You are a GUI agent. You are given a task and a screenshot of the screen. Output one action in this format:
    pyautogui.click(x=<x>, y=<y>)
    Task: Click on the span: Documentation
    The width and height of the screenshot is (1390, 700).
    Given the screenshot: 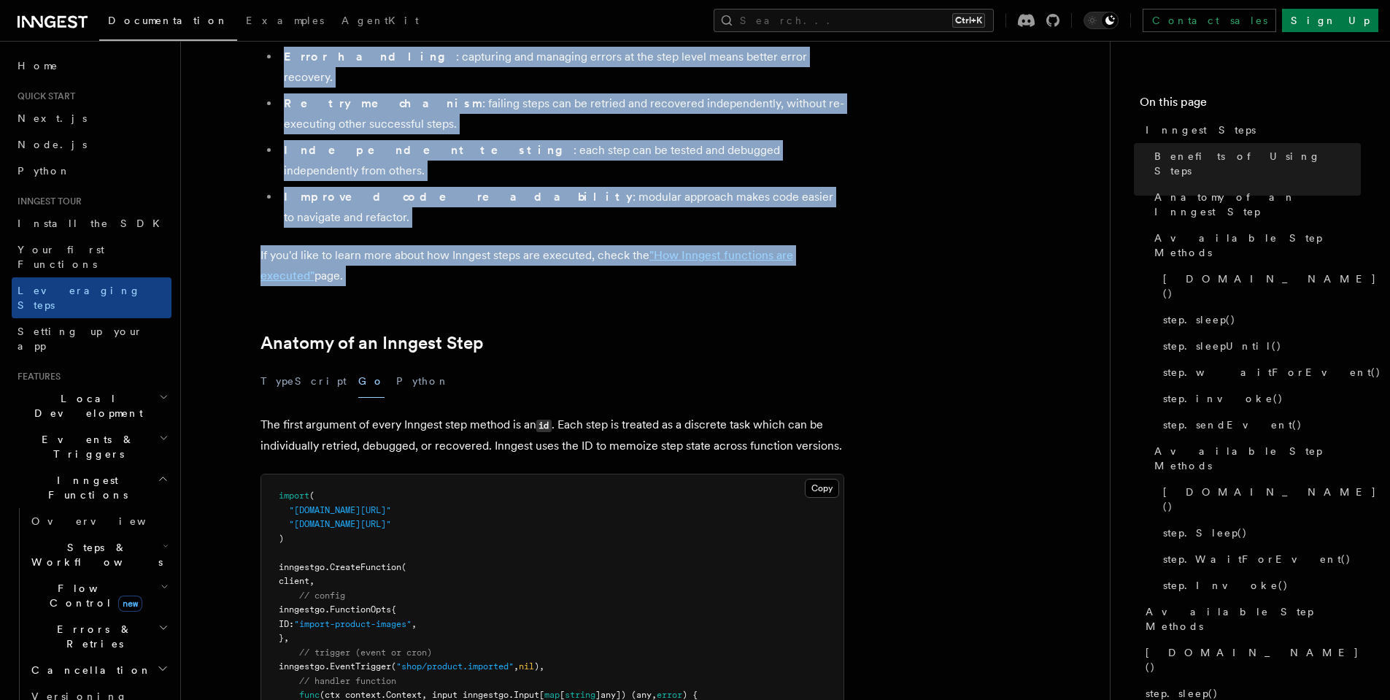 What is the action you would take?
    pyautogui.click(x=168, y=20)
    